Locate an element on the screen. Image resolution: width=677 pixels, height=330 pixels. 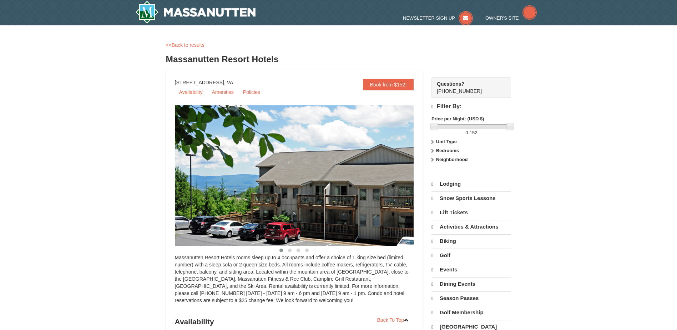
h3: Availability is located at coordinates (294, 321).